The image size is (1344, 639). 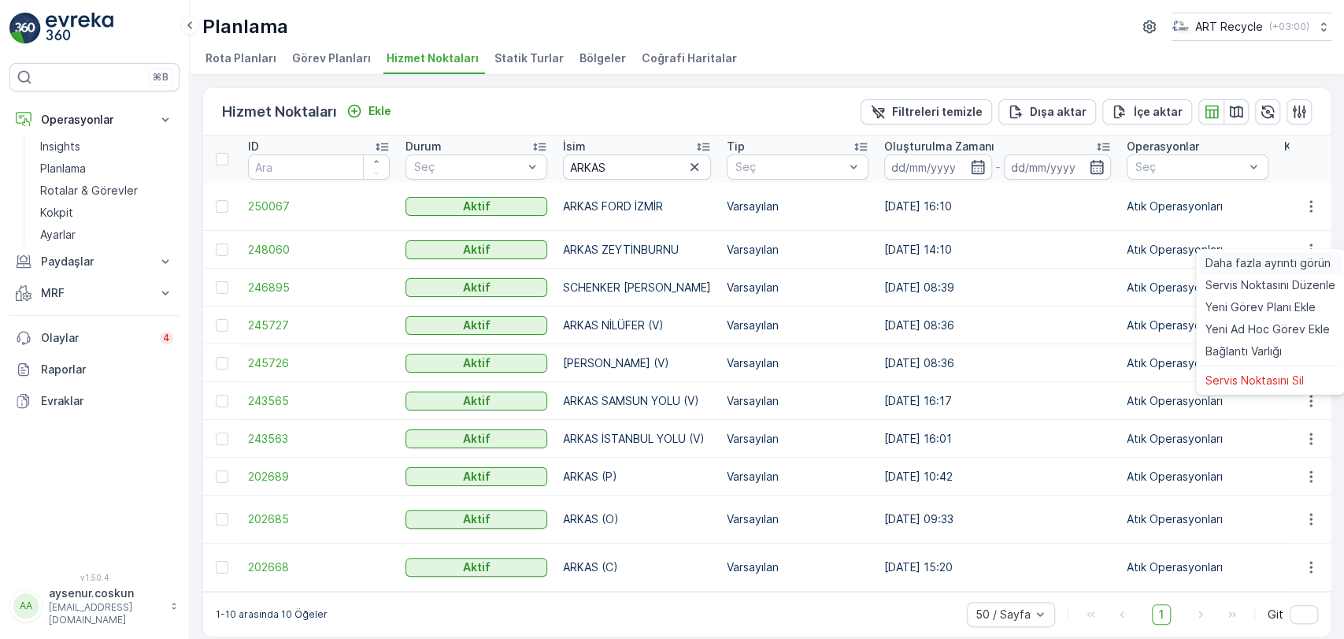 I want to click on span: 250067, so click(x=319, y=206).